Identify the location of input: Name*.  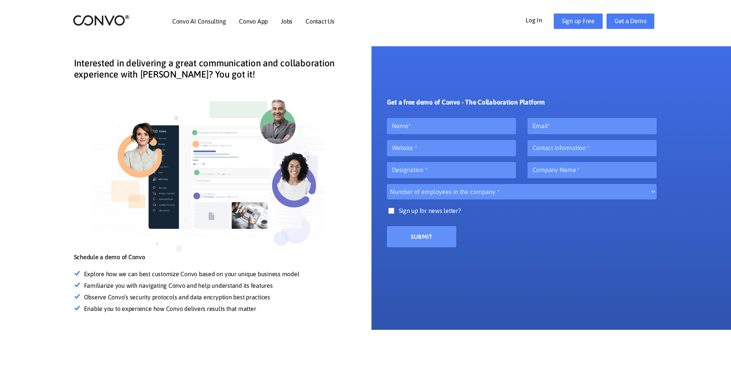
(452, 126).